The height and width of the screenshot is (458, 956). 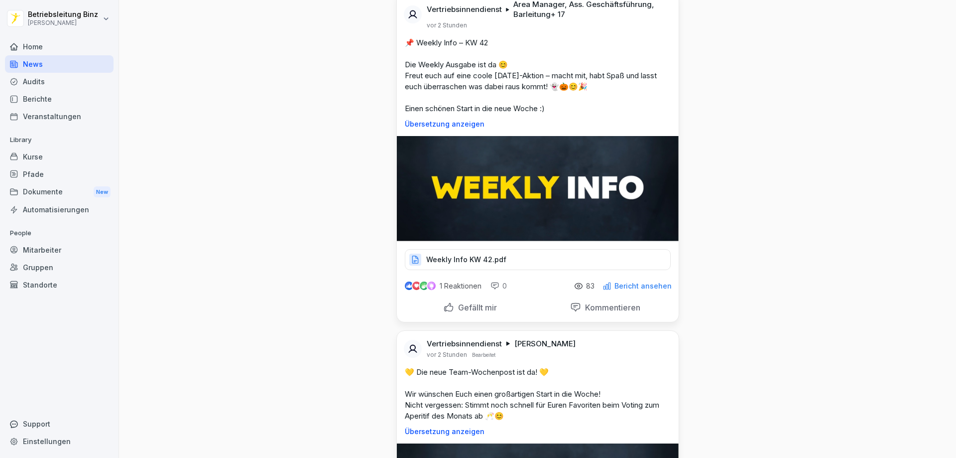 I want to click on img: like, so click(x=409, y=286).